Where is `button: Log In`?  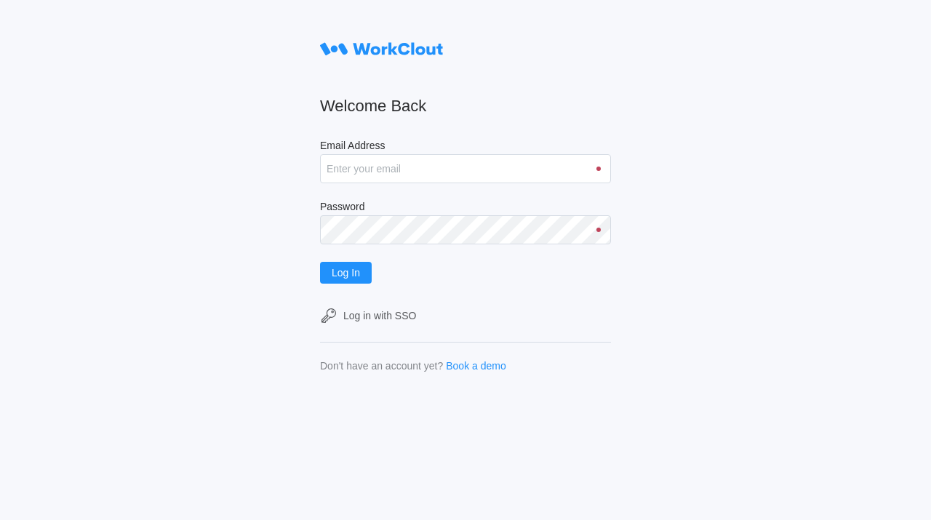
button: Log In is located at coordinates (345, 273).